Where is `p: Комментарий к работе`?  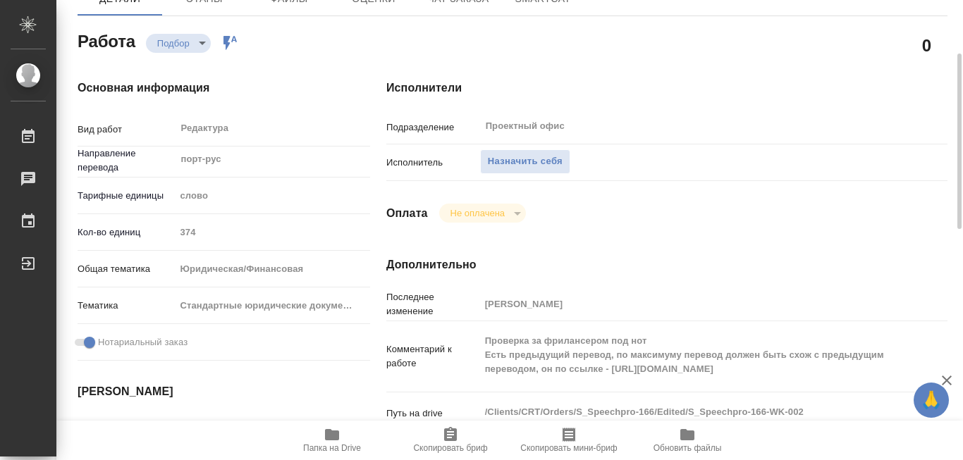 p: Комментарий к работе is located at coordinates (433, 357).